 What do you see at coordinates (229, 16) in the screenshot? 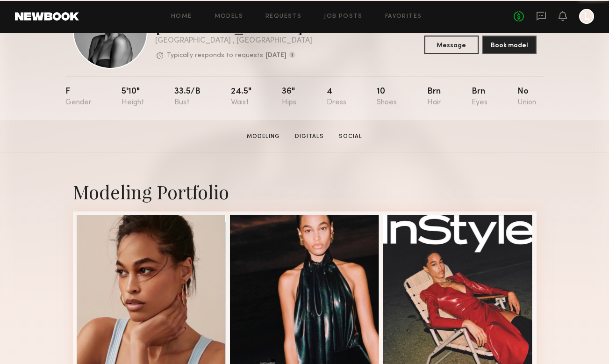
I see `a: Models` at bounding box center [229, 16].